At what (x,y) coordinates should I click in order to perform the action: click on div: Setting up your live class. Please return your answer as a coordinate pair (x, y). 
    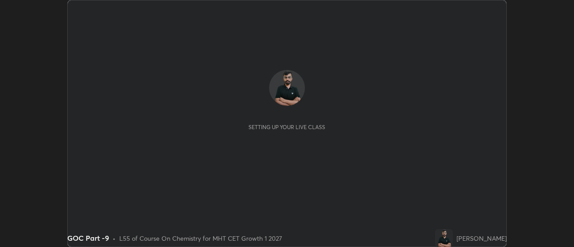
    Looking at the image, I should click on (286, 127).